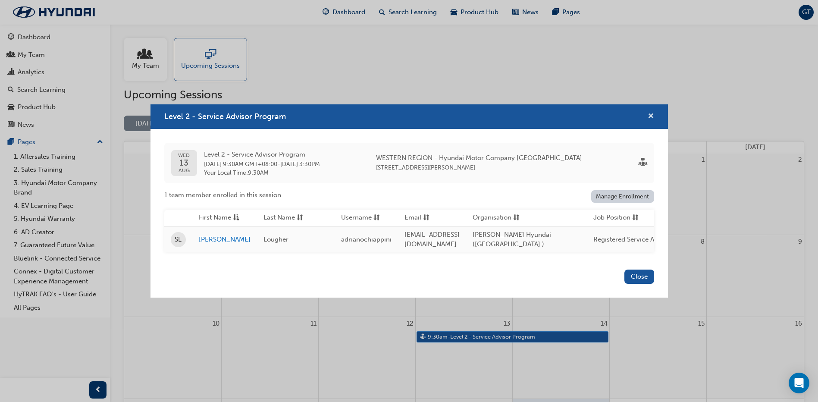 The height and width of the screenshot is (402, 818). I want to click on span: 1 team member enrolled in this session, so click(222, 195).